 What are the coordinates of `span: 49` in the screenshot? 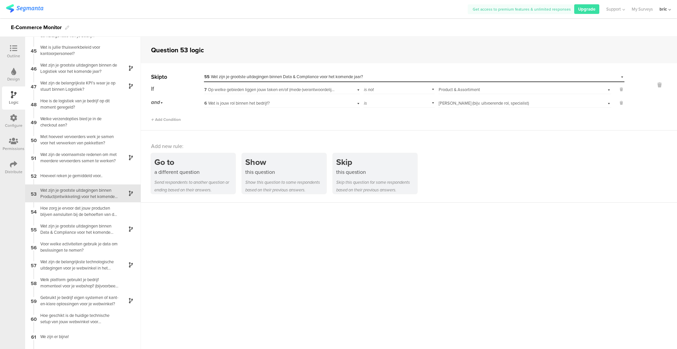 It's located at (34, 122).